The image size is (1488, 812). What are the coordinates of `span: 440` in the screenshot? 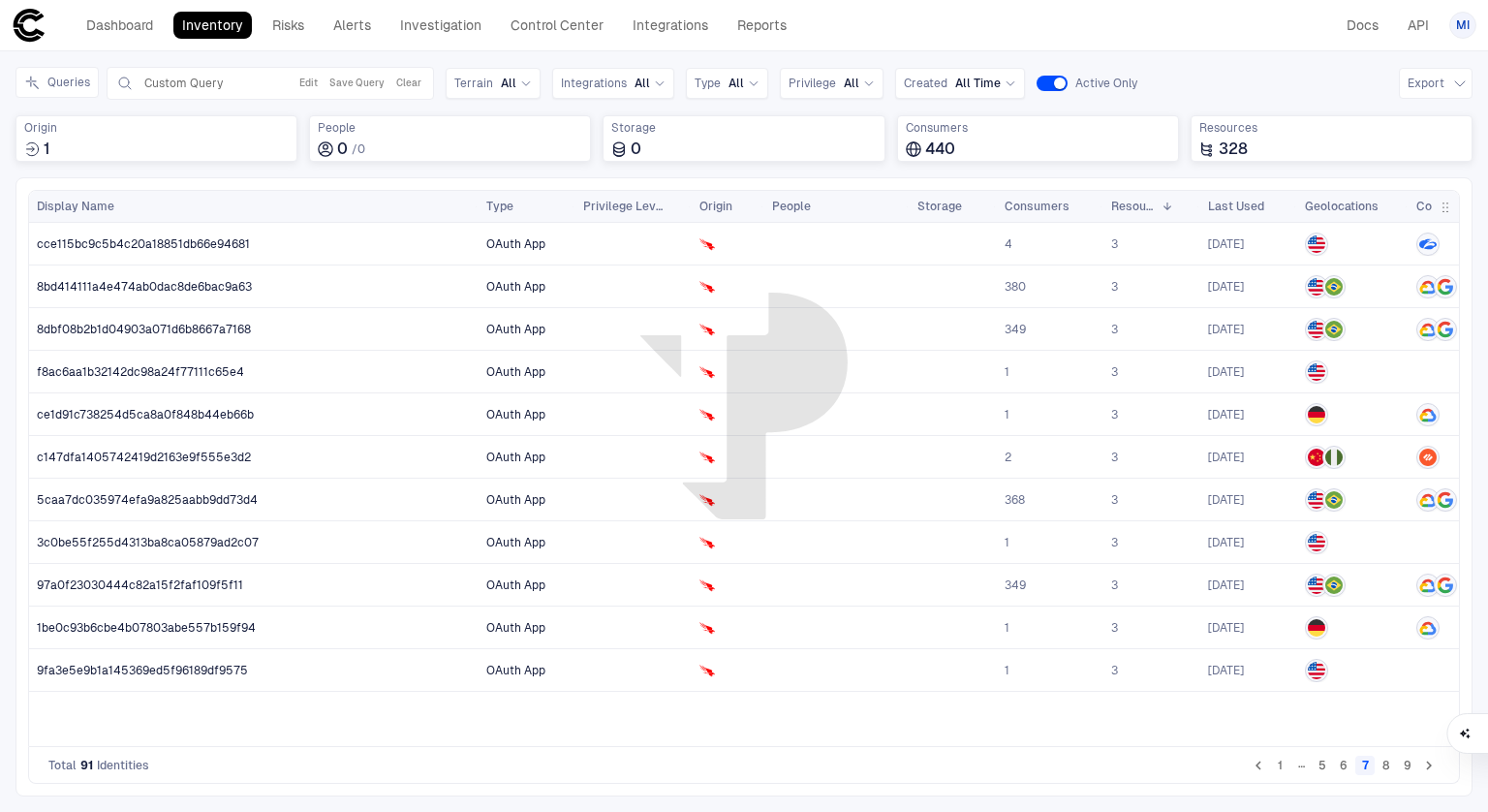 It's located at (940, 149).